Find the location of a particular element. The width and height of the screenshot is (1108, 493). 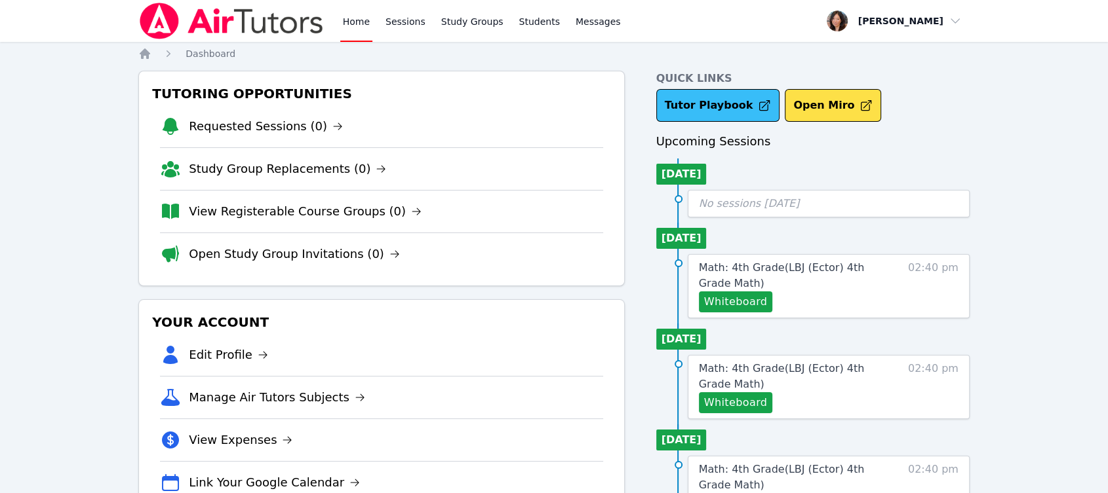

nav: Breadcrumb is located at coordinates (554, 54).